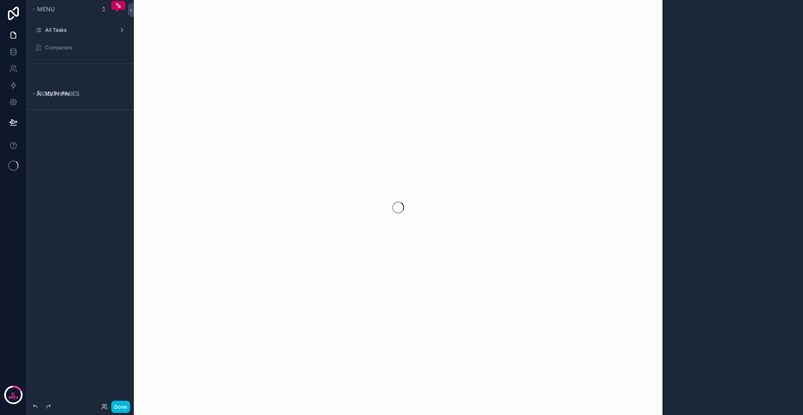  What do you see at coordinates (84, 94) in the screenshot?
I see `label: My Profile` at bounding box center [84, 94].